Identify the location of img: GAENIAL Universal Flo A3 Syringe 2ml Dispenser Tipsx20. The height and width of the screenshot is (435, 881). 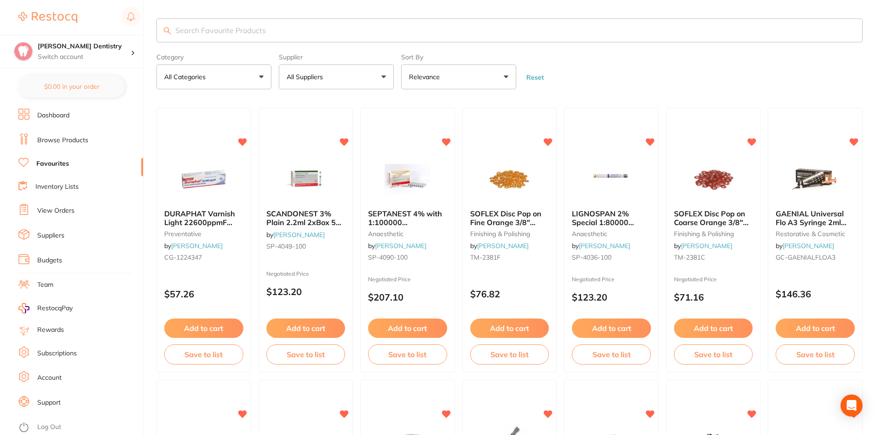
(815, 179).